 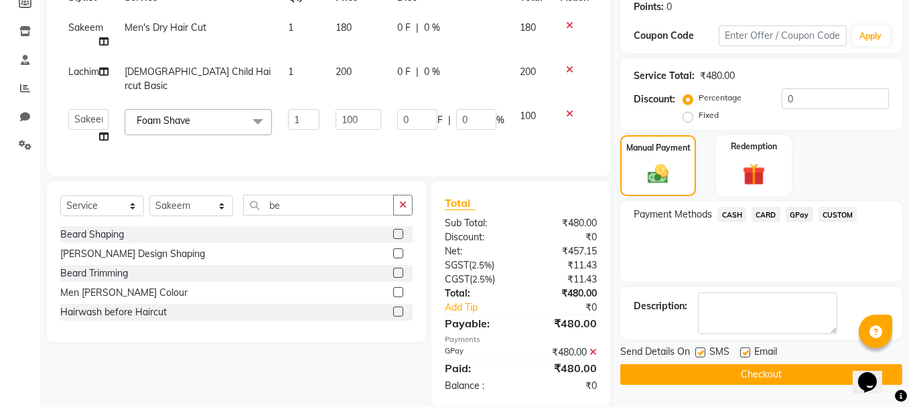 I want to click on div: Payable:, so click(x=478, y=324).